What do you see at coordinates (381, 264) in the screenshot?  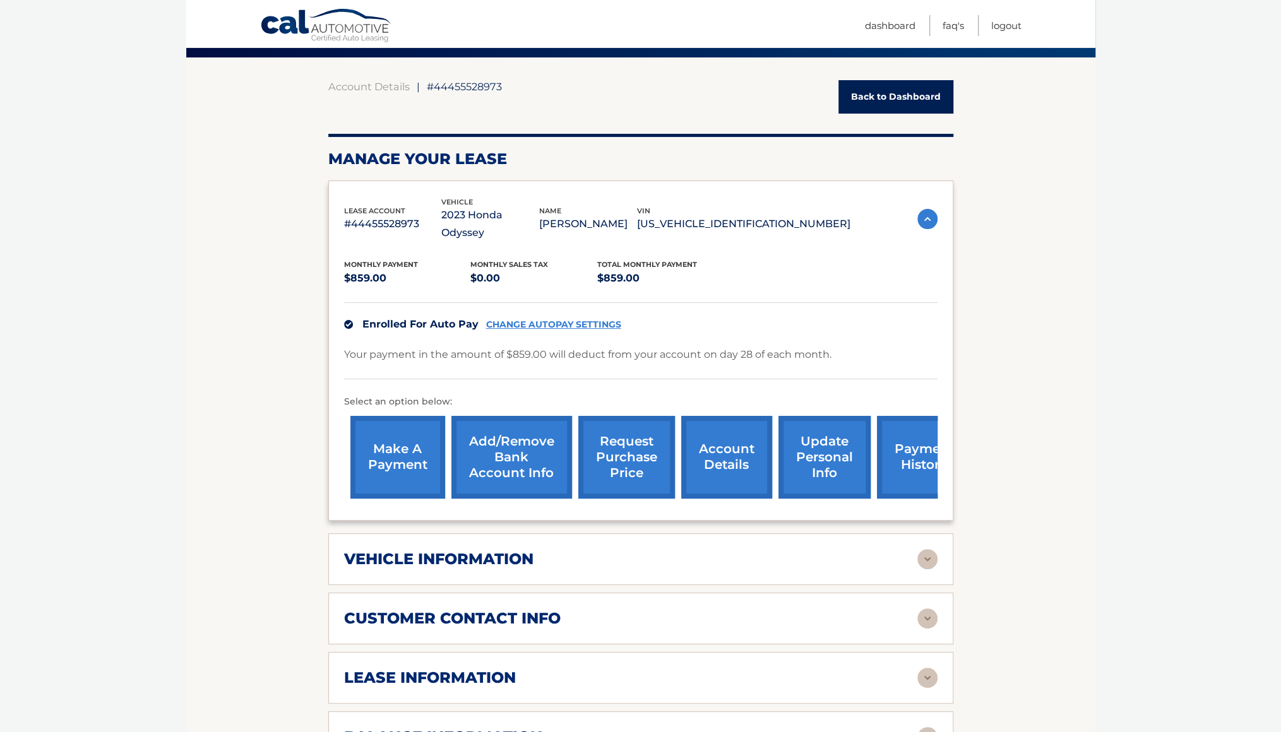 I see `span: Monthly Payment` at bounding box center [381, 264].